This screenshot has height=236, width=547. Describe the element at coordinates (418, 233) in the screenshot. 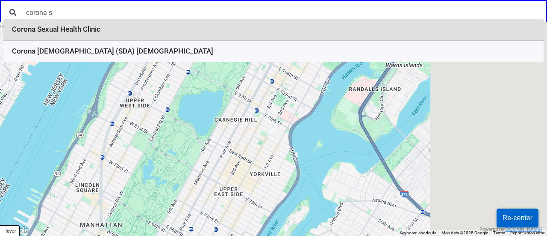

I see `button: Keyboard shortcuts` at that location.